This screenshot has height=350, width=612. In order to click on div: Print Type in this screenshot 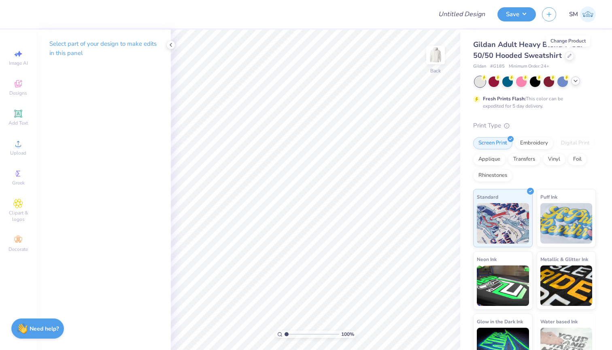, I will do `click(534, 125)`.